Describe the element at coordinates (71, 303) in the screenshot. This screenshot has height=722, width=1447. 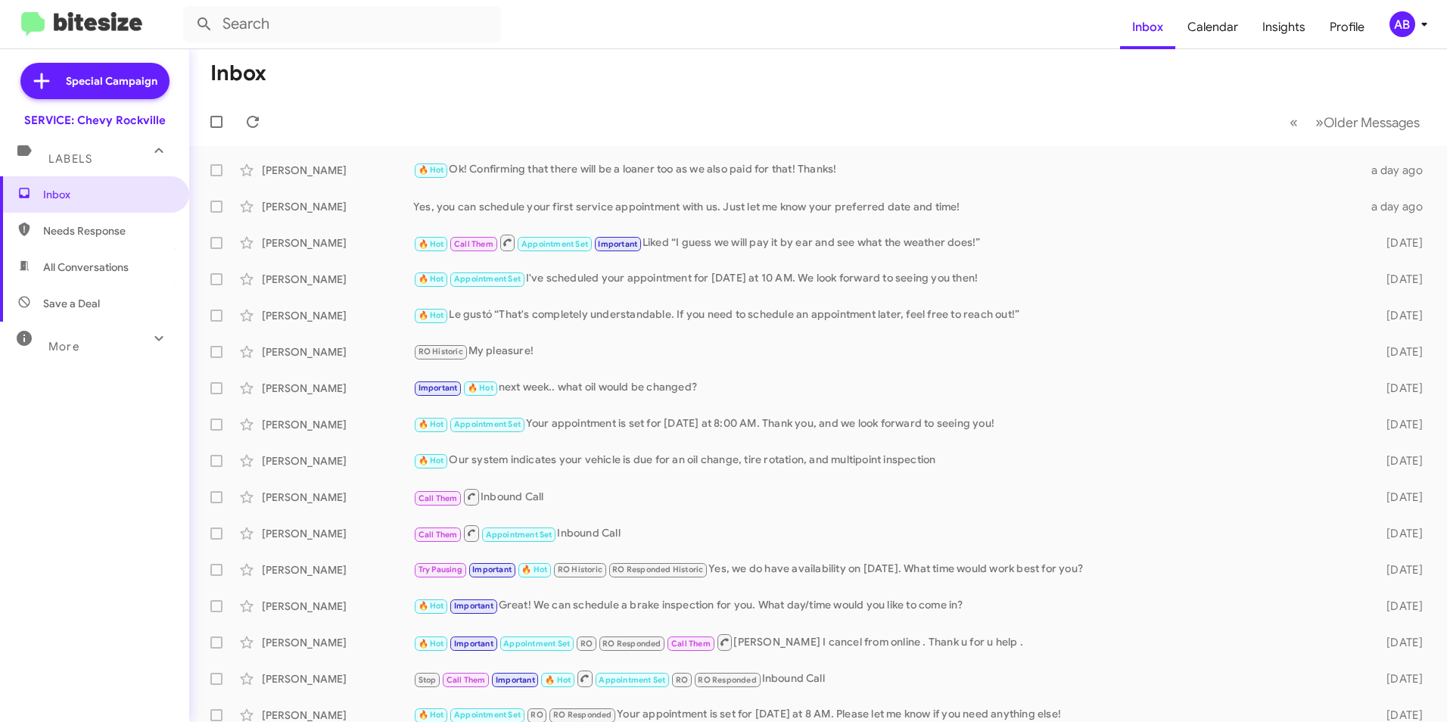
I see `span: Save a Deal` at that location.